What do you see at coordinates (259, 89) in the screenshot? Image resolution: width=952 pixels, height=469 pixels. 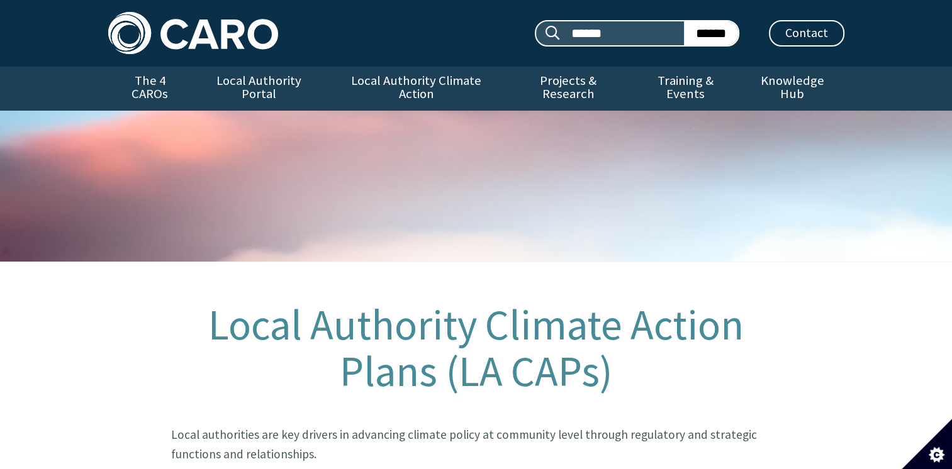 I see `a: Local Authority Portal` at bounding box center [259, 89].